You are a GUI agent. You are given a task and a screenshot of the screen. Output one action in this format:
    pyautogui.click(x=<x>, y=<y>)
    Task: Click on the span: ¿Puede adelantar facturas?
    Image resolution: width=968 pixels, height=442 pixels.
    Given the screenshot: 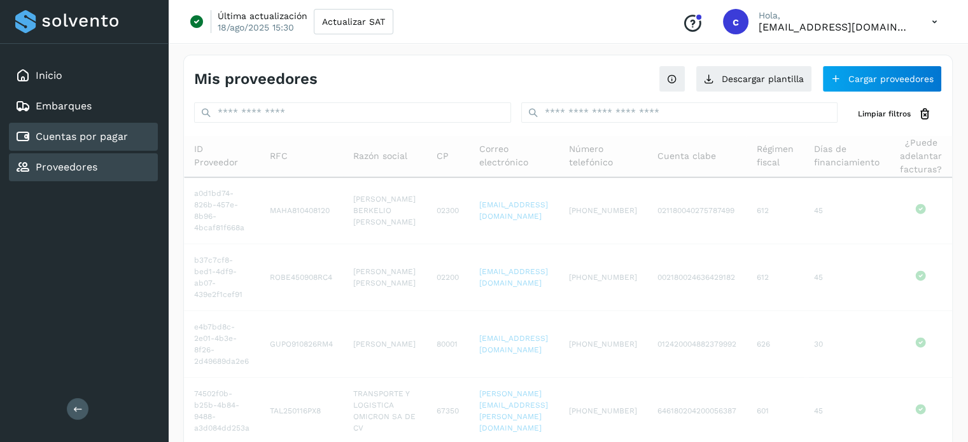 What is the action you would take?
    pyautogui.click(x=921, y=156)
    